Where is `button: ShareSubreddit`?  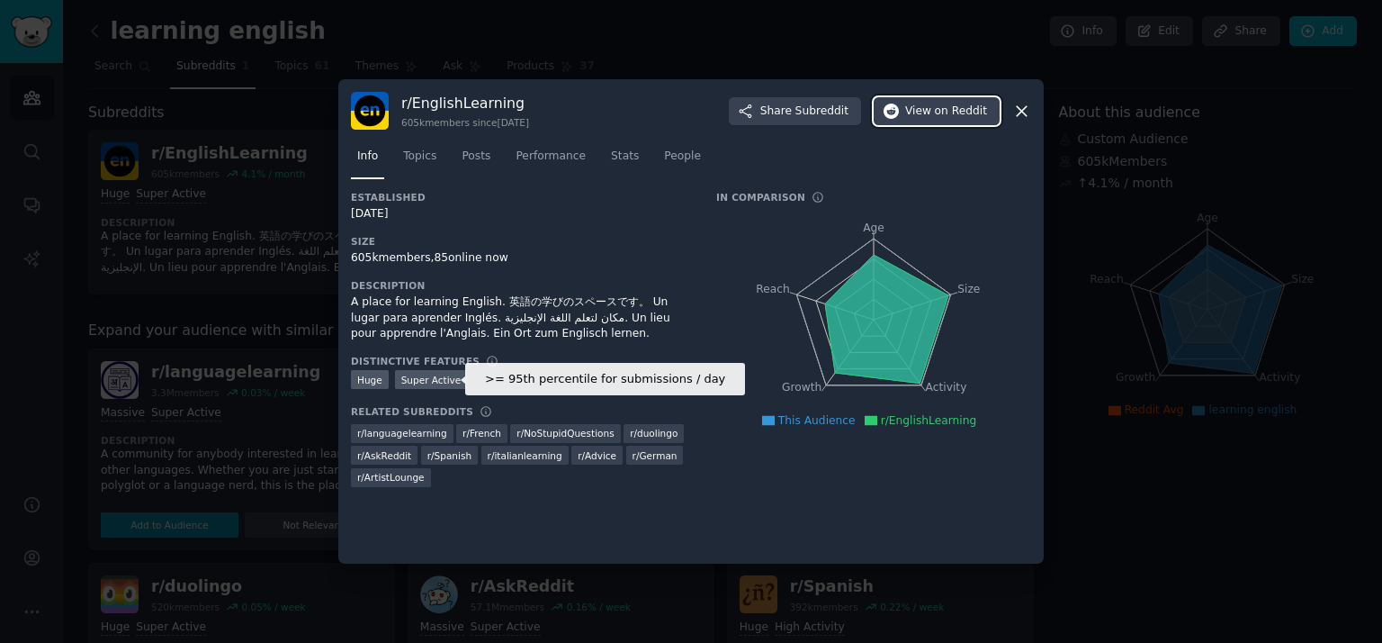
button: ShareSubreddit is located at coordinates (795, 112).